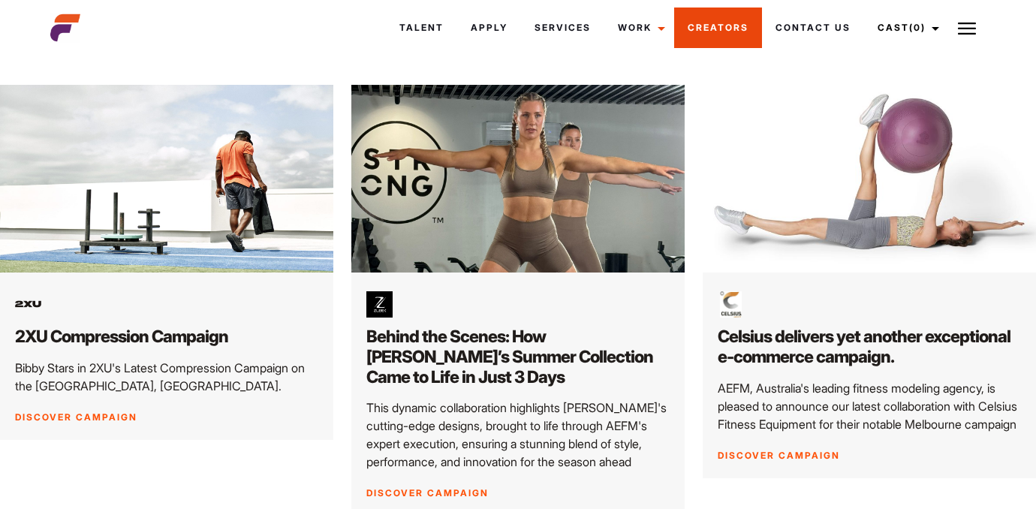 The image size is (1036, 509). I want to click on img: Burger icon, so click(967, 29).